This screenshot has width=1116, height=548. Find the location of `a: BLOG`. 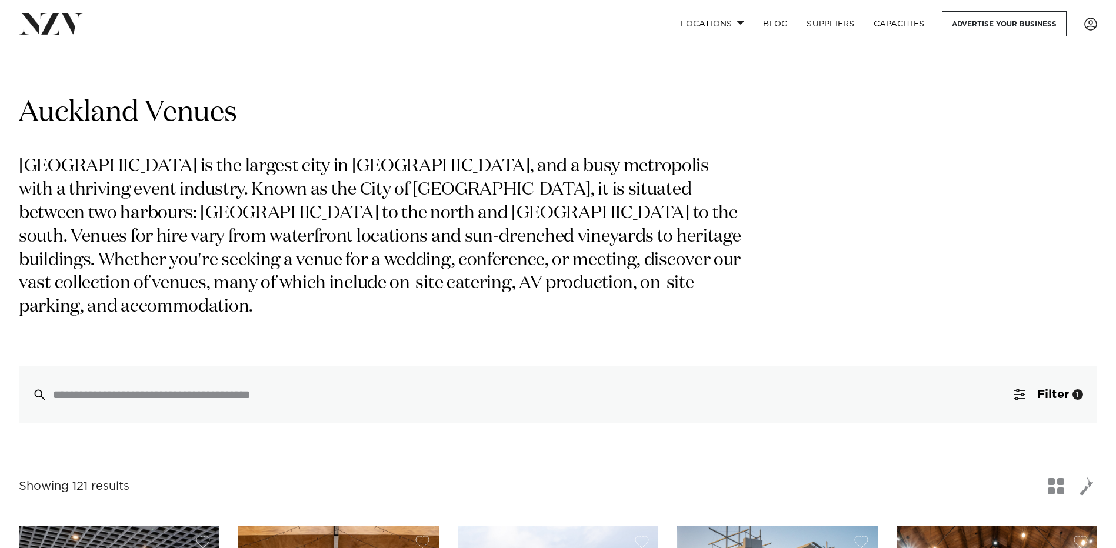

a: BLOG is located at coordinates (775, 24).